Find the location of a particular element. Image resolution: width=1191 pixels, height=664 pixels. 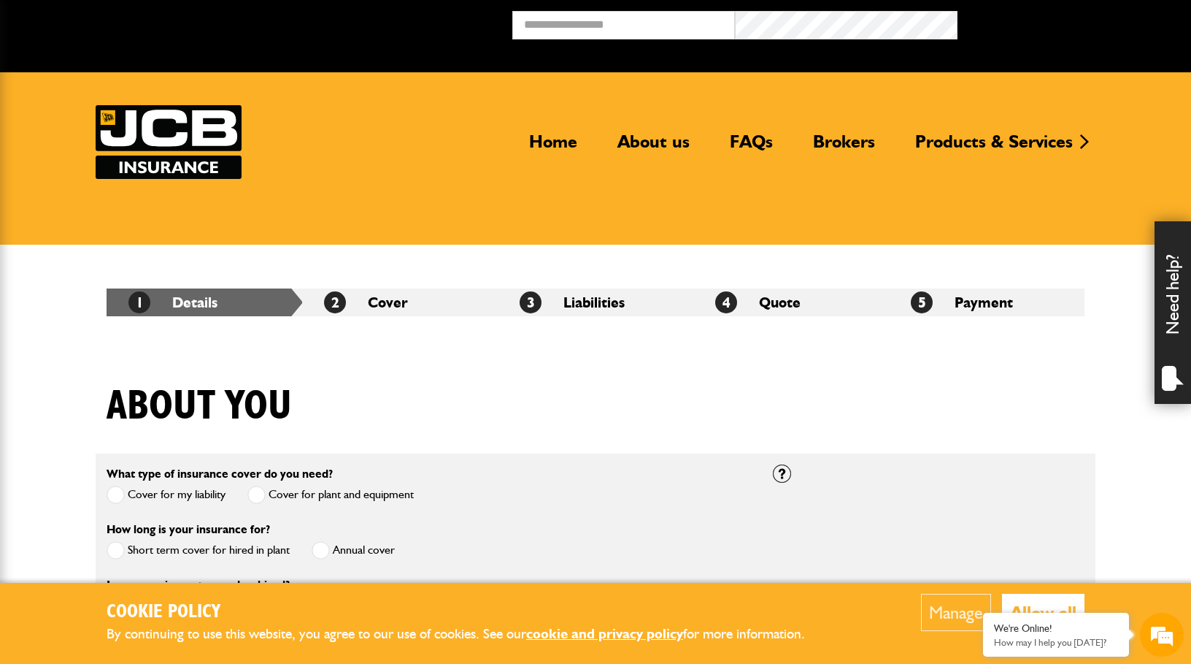

p: How may I help you today? is located at coordinates (1056, 642).